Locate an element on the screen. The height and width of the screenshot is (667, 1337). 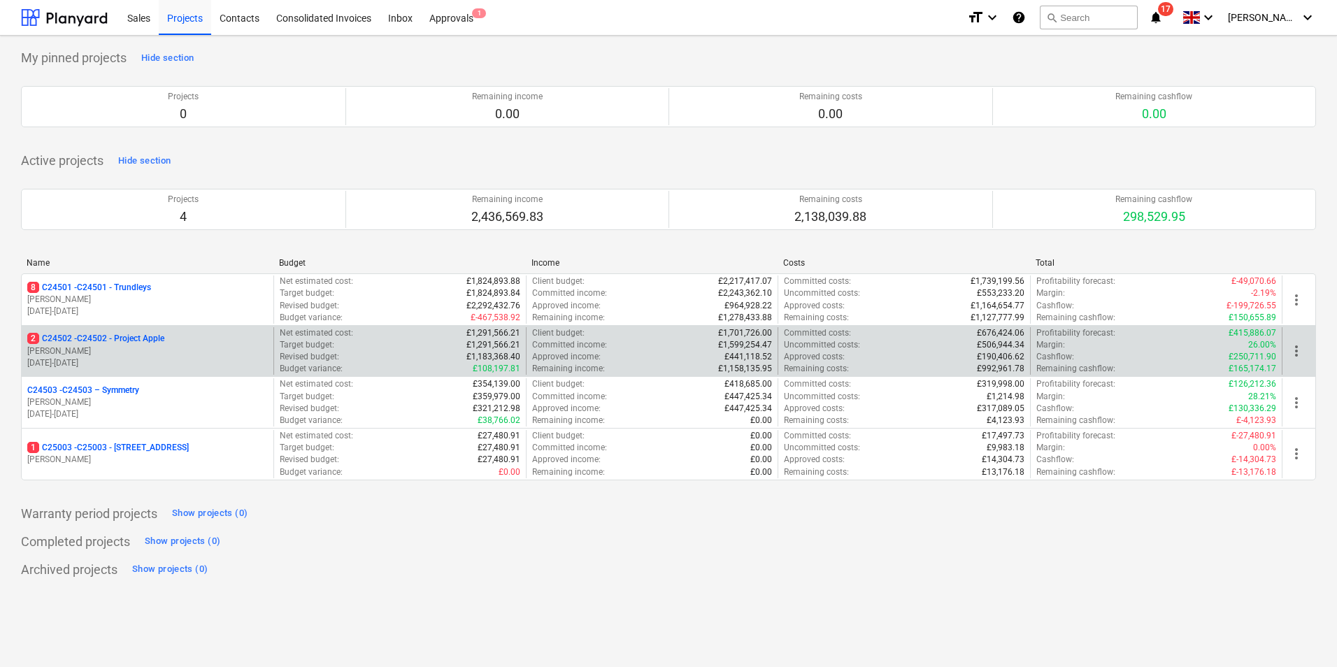
i: notifications is located at coordinates (1156, 17).